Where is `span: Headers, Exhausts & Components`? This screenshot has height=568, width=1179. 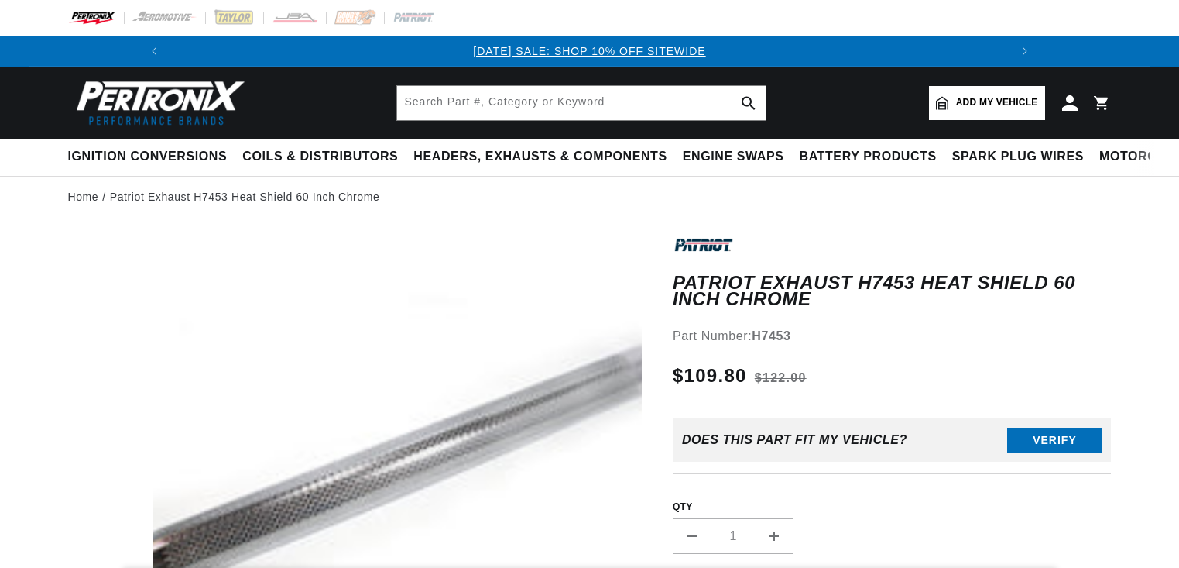
span: Headers, Exhausts & Components is located at coordinates (540, 156).